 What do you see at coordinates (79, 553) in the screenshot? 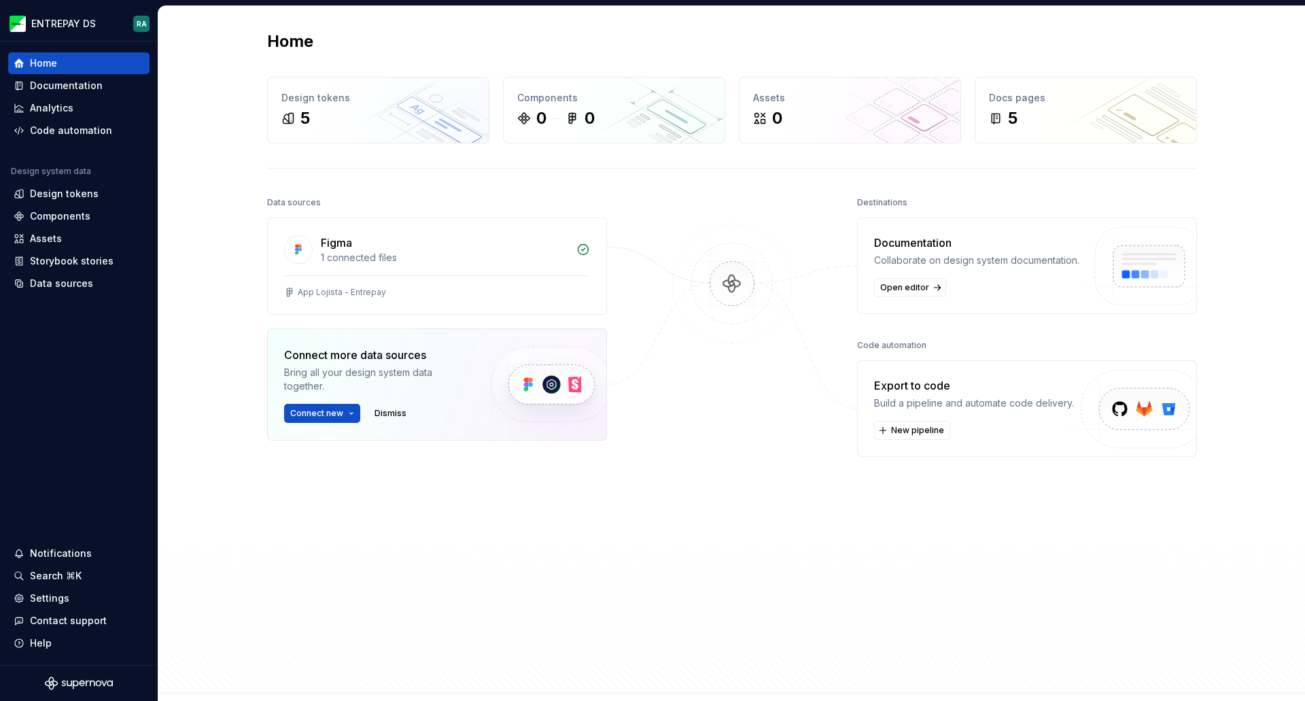
I see `button: Notifications` at bounding box center [79, 553].